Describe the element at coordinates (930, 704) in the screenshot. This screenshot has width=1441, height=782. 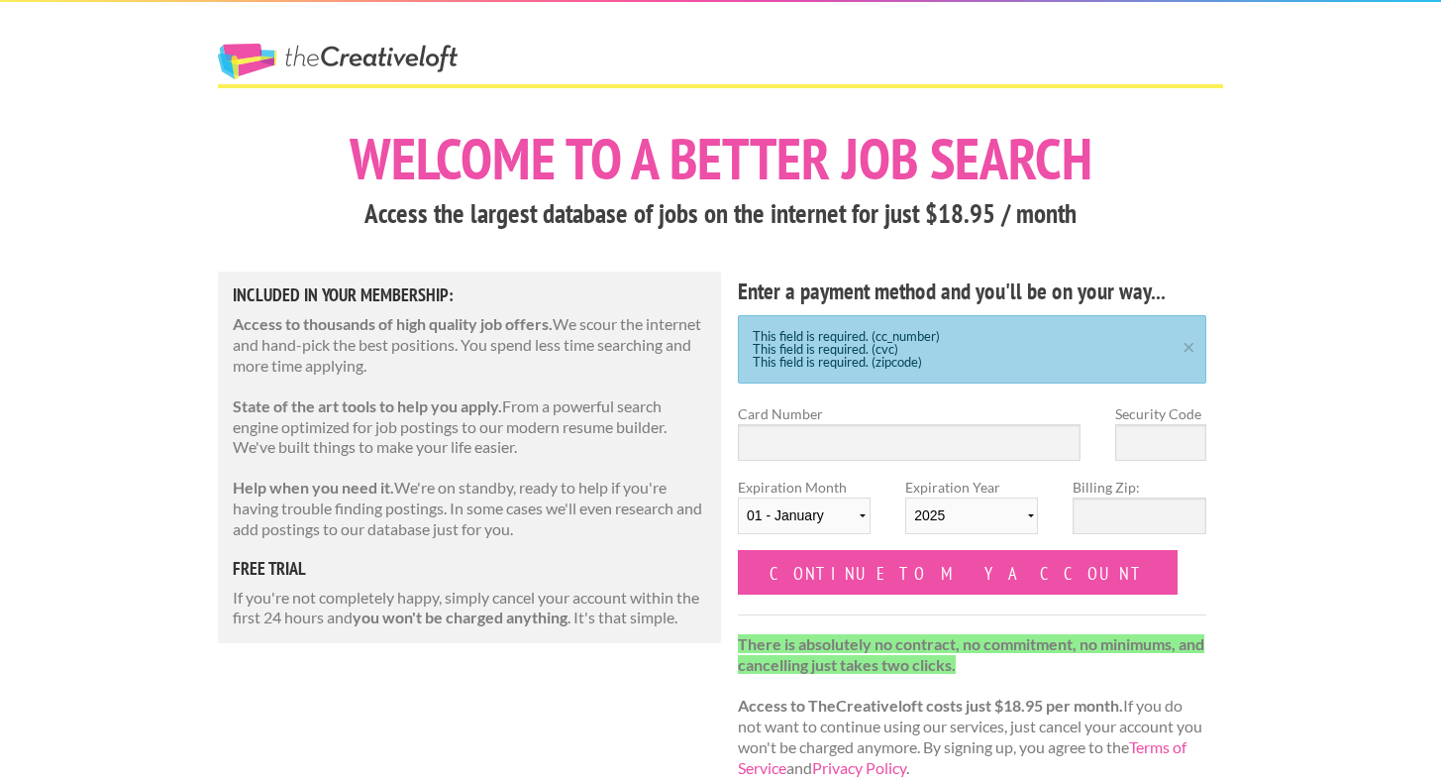
I see `strong: Access to TheCreativeloft costs just $18.95 per month.` at that location.